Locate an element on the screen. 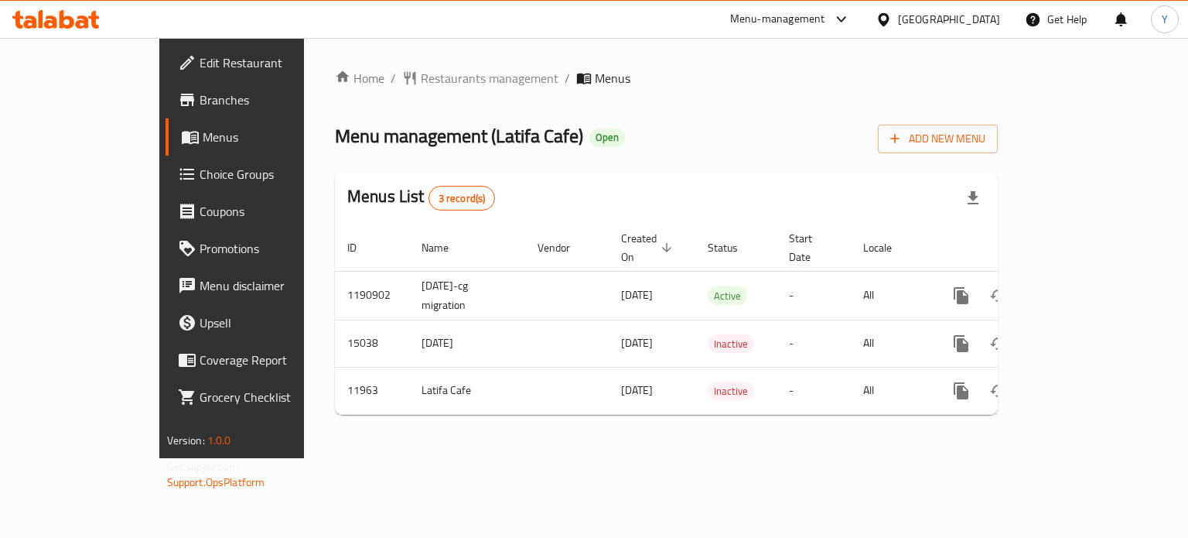  span: Menu disclaimer is located at coordinates (272, 285).